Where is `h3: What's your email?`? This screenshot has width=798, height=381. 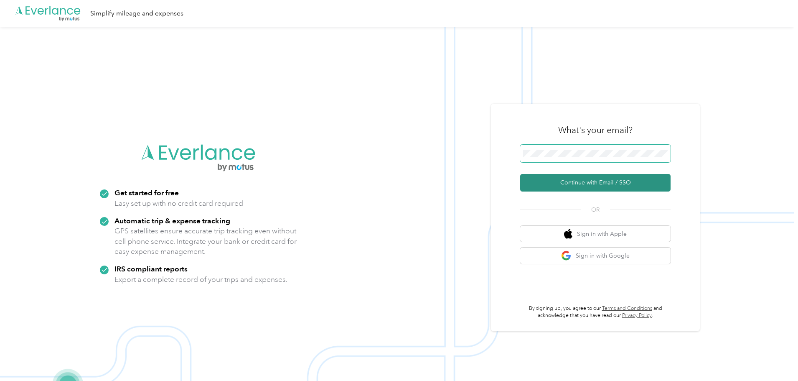 h3: What's your email? is located at coordinates (596, 130).